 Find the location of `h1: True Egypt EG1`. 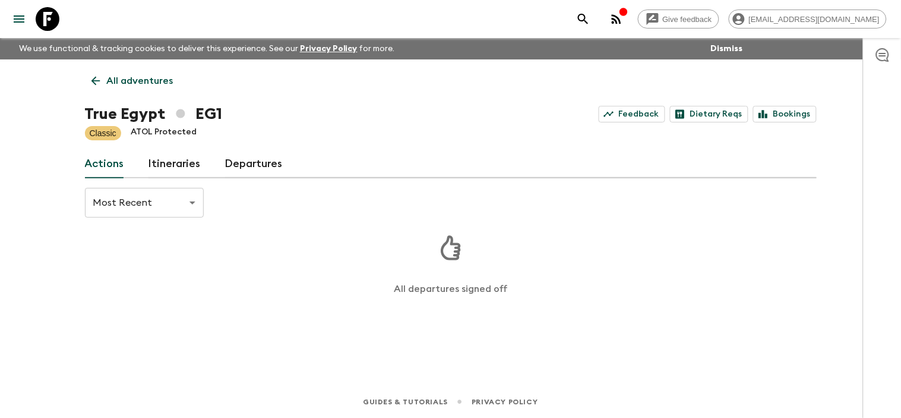

h1: True Egypt EG1 is located at coordinates (153, 114).